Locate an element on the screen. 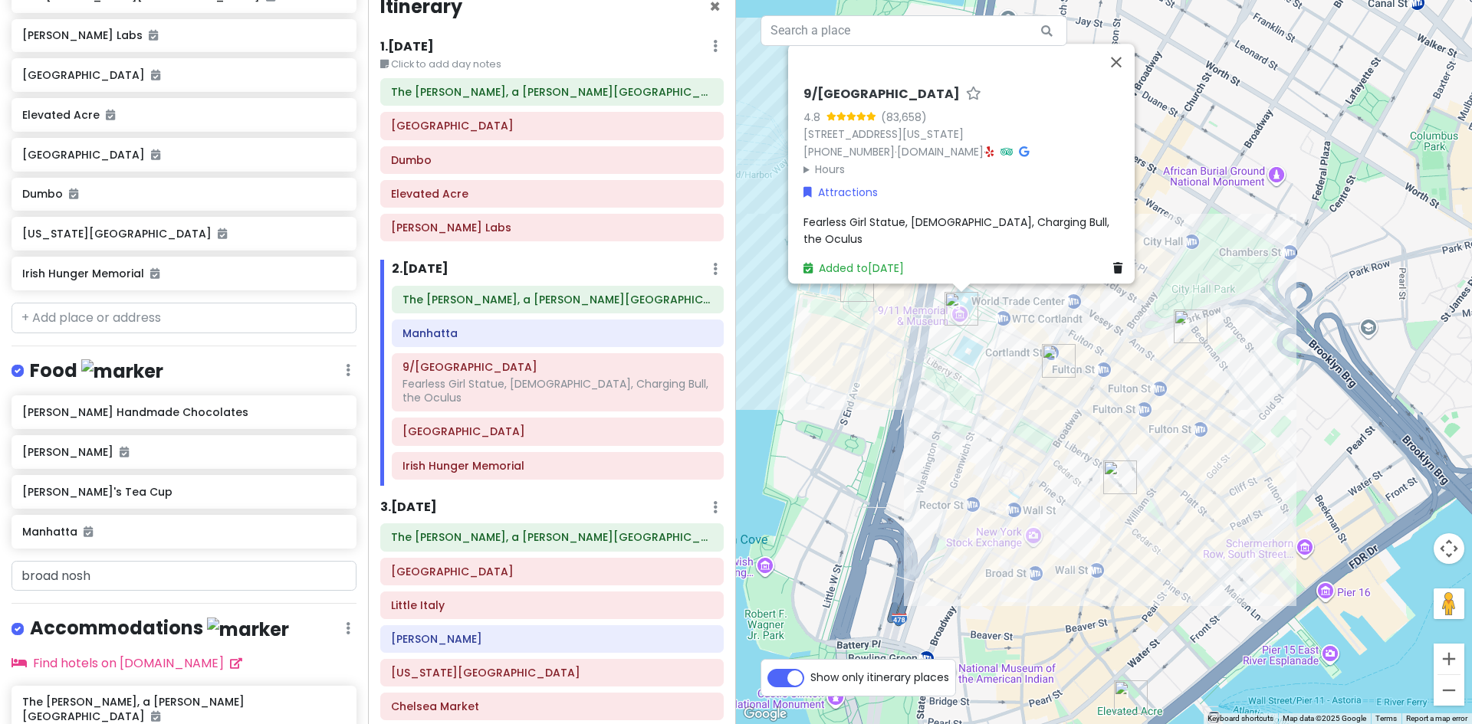  h4: Food is located at coordinates (97, 371).